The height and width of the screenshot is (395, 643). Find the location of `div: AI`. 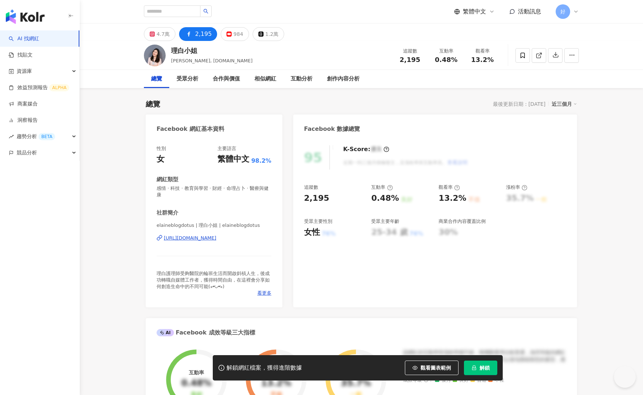

div: AI is located at coordinates (165, 333).